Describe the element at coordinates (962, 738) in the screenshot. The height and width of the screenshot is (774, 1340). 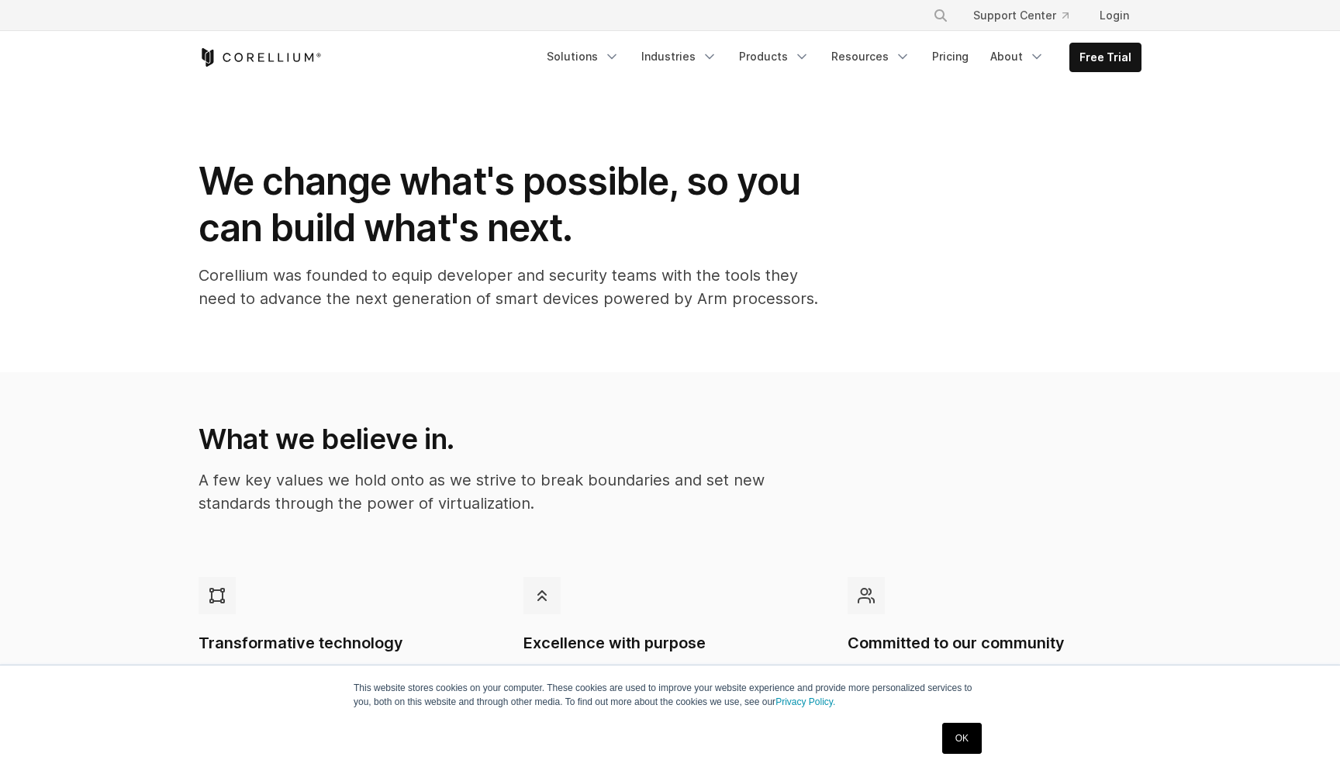
I see `a: OK` at that location.